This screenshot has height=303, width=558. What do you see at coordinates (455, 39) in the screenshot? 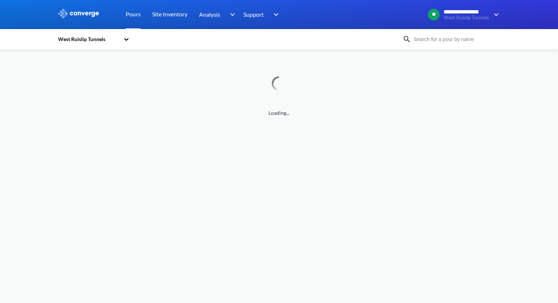
I see `input: Search for a pour by name` at bounding box center [455, 39].